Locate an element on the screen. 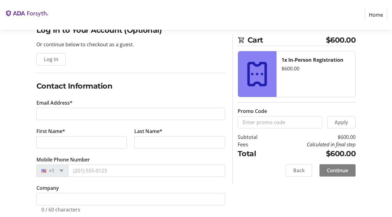 The width and height of the screenshot is (392, 217). span: Log In is located at coordinates (51, 59).